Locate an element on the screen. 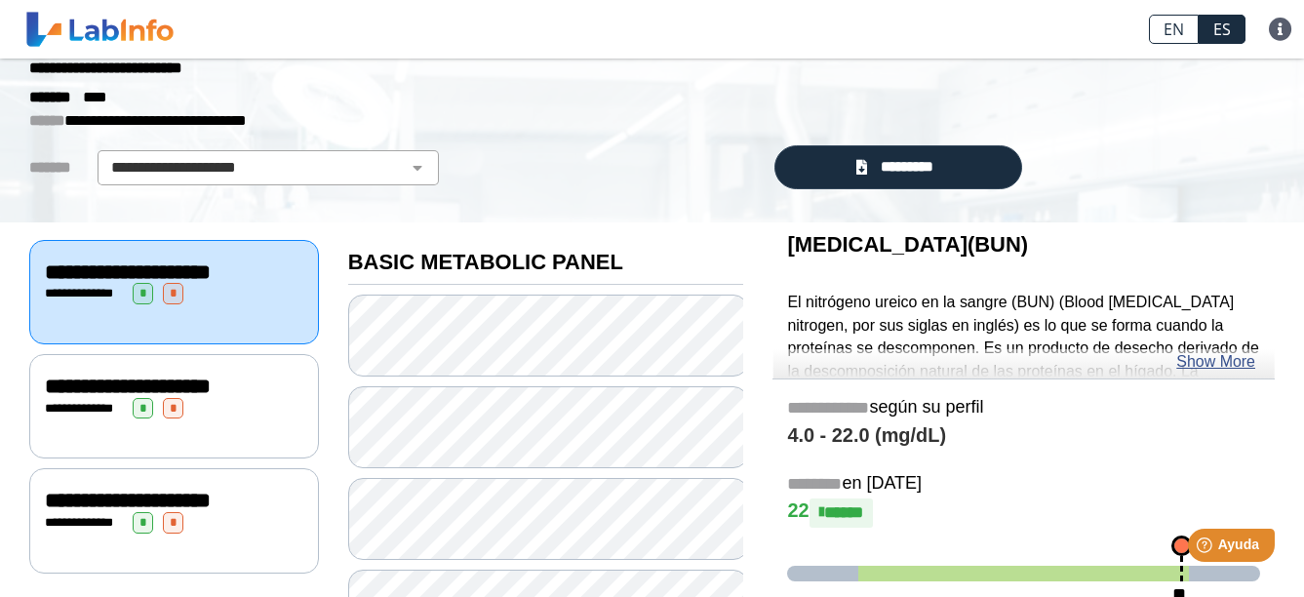 The height and width of the screenshot is (597, 1304). h4: 4.0 - 22.0 (mg/dL) is located at coordinates (1023, 436).